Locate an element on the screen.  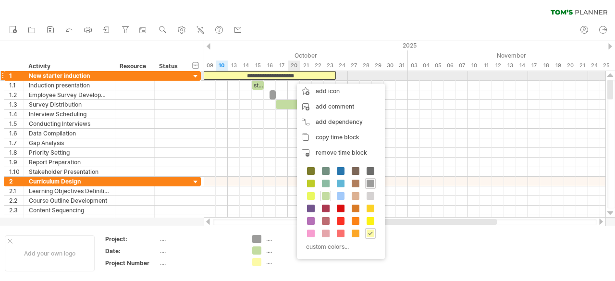
div: 2.2 is located at coordinates (16, 200).